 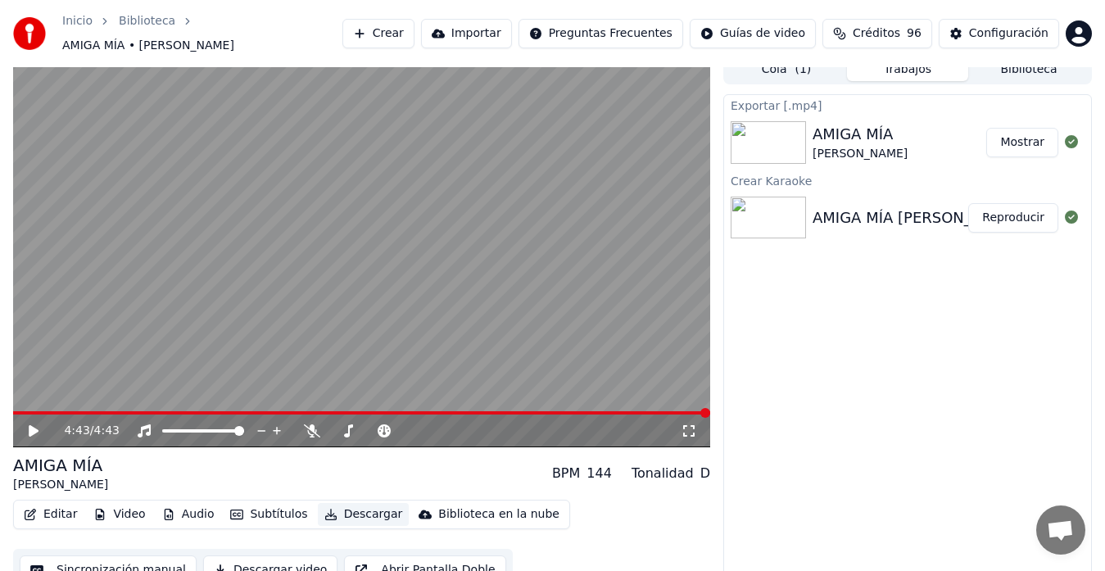 I want to click on button: Video, so click(x=119, y=515).